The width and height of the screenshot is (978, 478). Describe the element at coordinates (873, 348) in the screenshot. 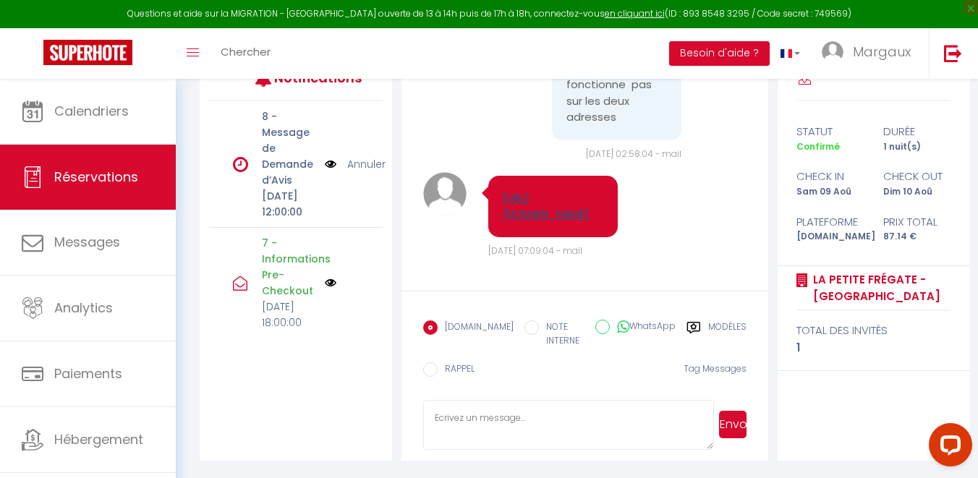

I see `div: 1` at that location.